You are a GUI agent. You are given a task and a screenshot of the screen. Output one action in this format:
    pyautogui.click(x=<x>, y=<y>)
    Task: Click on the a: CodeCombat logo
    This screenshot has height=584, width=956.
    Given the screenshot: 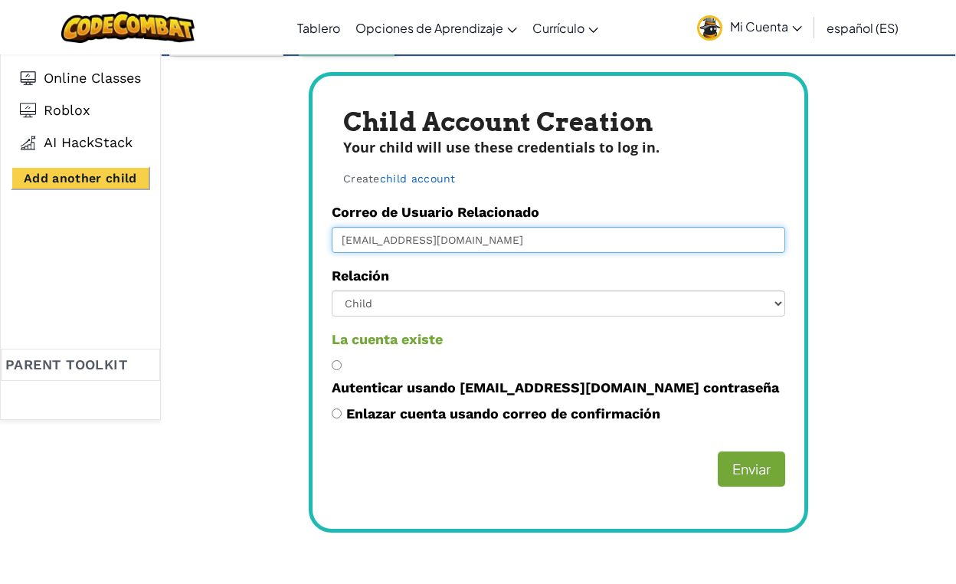 What is the action you would take?
    pyautogui.click(x=128, y=27)
    